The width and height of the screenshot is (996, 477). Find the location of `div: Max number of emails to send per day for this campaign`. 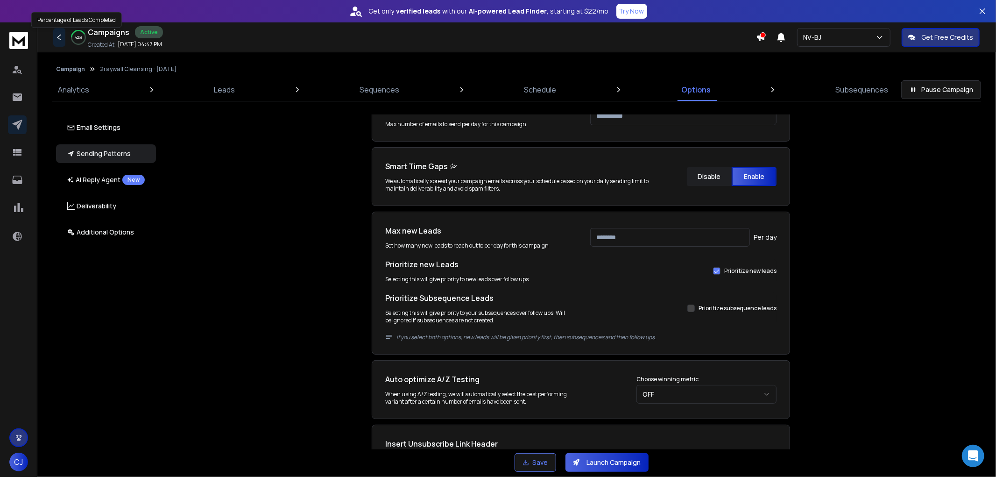

div: Max number of emails to send per day for this campaign is located at coordinates (478, 124).